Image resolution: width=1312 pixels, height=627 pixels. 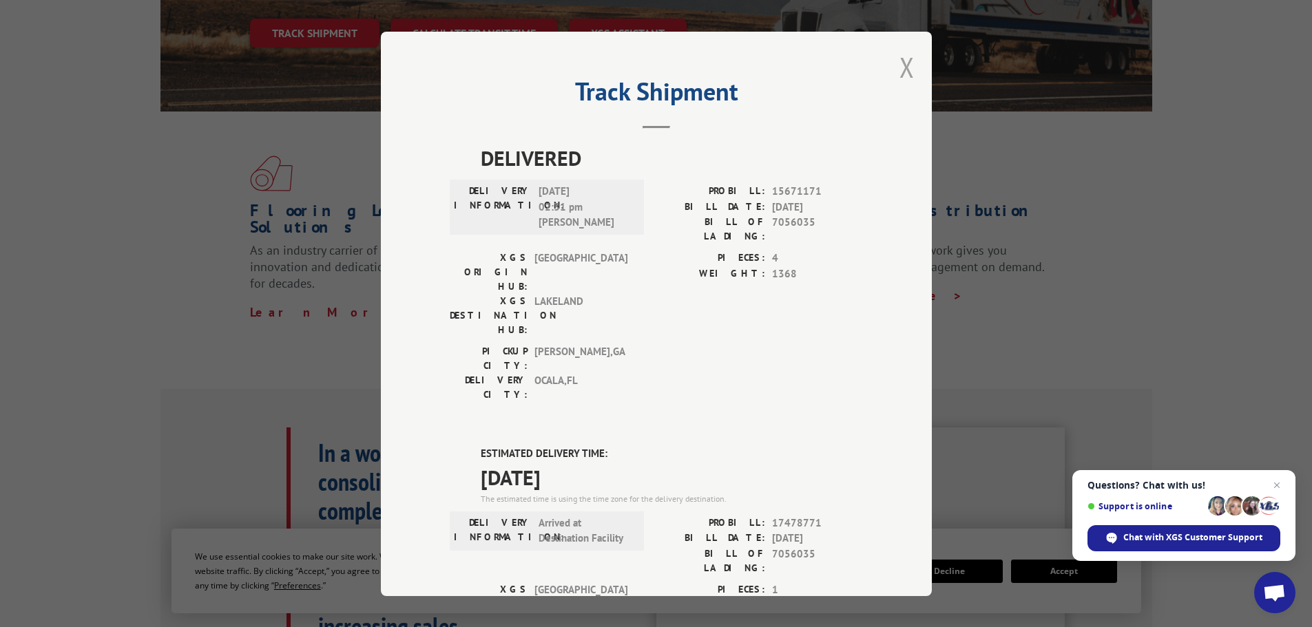 What do you see at coordinates (817, 523) in the screenshot?
I see `span: 17478771` at bounding box center [817, 523].